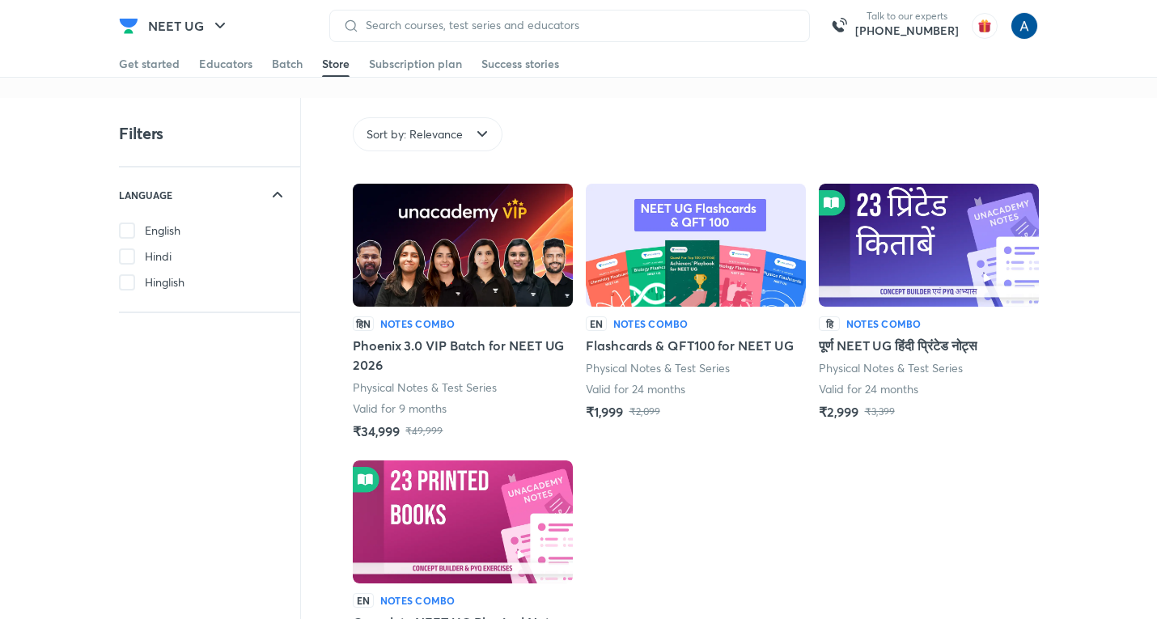  What do you see at coordinates (1025, 26) in the screenshot?
I see `img: Anees Ahmed` at bounding box center [1025, 26].